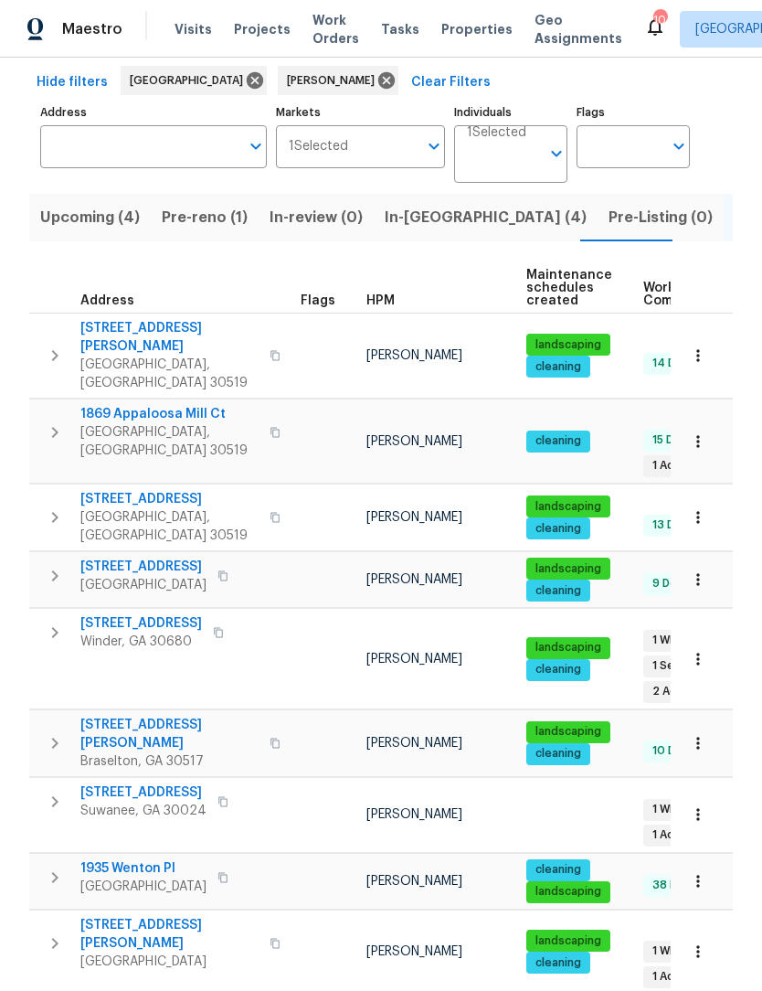 The width and height of the screenshot is (762, 991). I want to click on button: Clear Filters, so click(450, 82).